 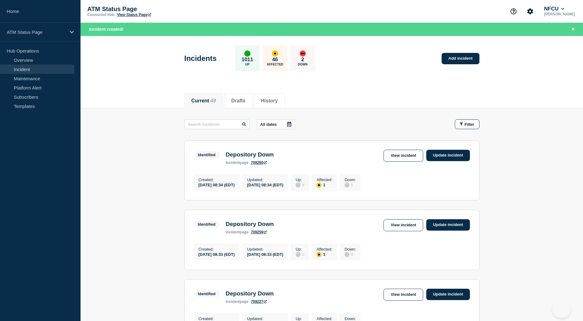 What do you see at coordinates (106, 29) in the screenshot?
I see `span: Incident created!` at bounding box center [106, 29].